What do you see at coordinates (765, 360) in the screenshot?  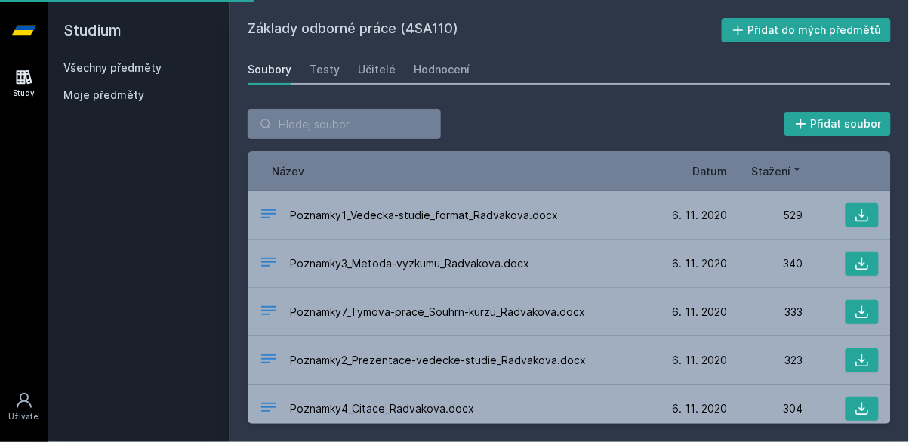 I see `div: 323` at bounding box center [765, 360].